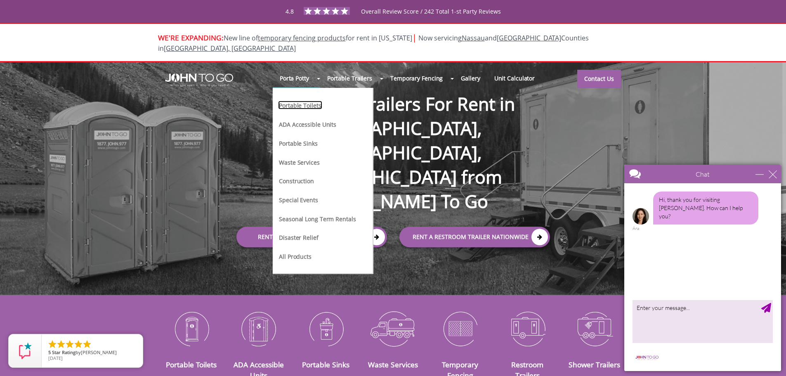 This screenshot has height=376, width=786. Describe the element at coordinates (312, 237) in the screenshot. I see `a: Rent a Porta Potty Locally` at that location.